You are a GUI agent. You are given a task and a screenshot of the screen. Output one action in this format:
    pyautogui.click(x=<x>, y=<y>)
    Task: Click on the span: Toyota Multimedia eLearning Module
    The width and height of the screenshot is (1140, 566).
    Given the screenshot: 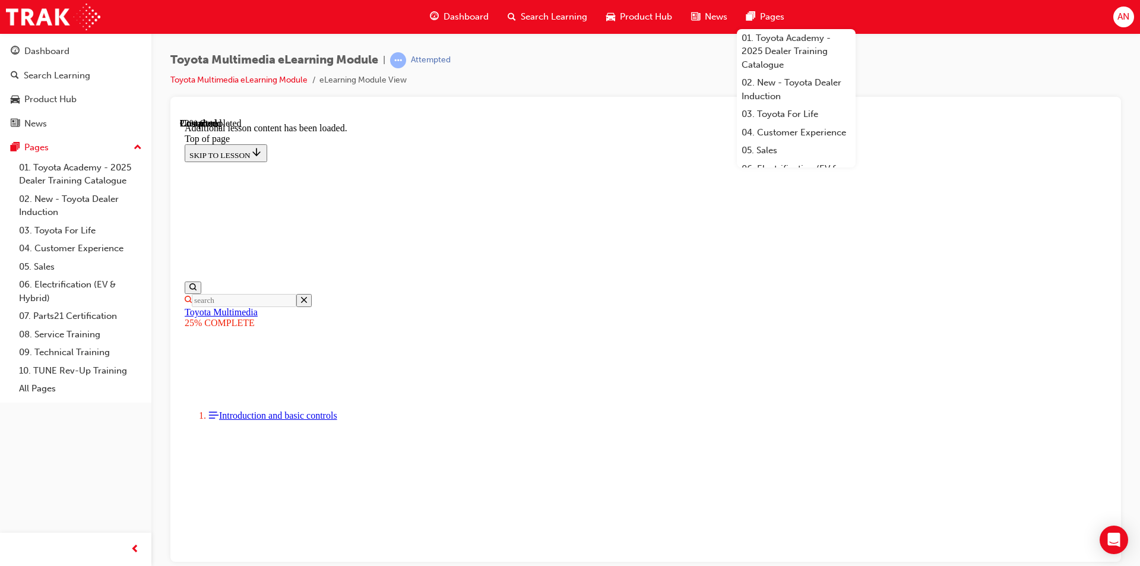 What is the action you would take?
    pyautogui.click(x=274, y=60)
    